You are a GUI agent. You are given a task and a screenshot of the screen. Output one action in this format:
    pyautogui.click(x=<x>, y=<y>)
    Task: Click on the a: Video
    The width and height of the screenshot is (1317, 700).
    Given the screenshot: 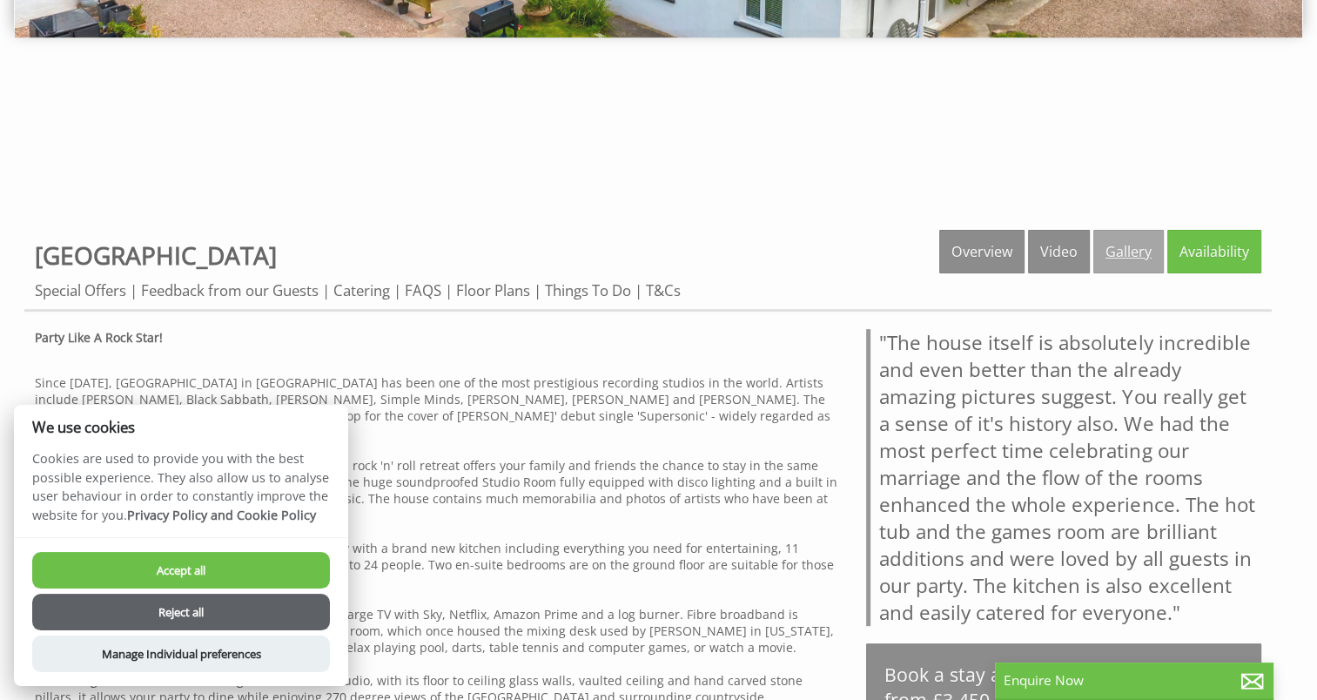 What is the action you would take?
    pyautogui.click(x=1058, y=251)
    